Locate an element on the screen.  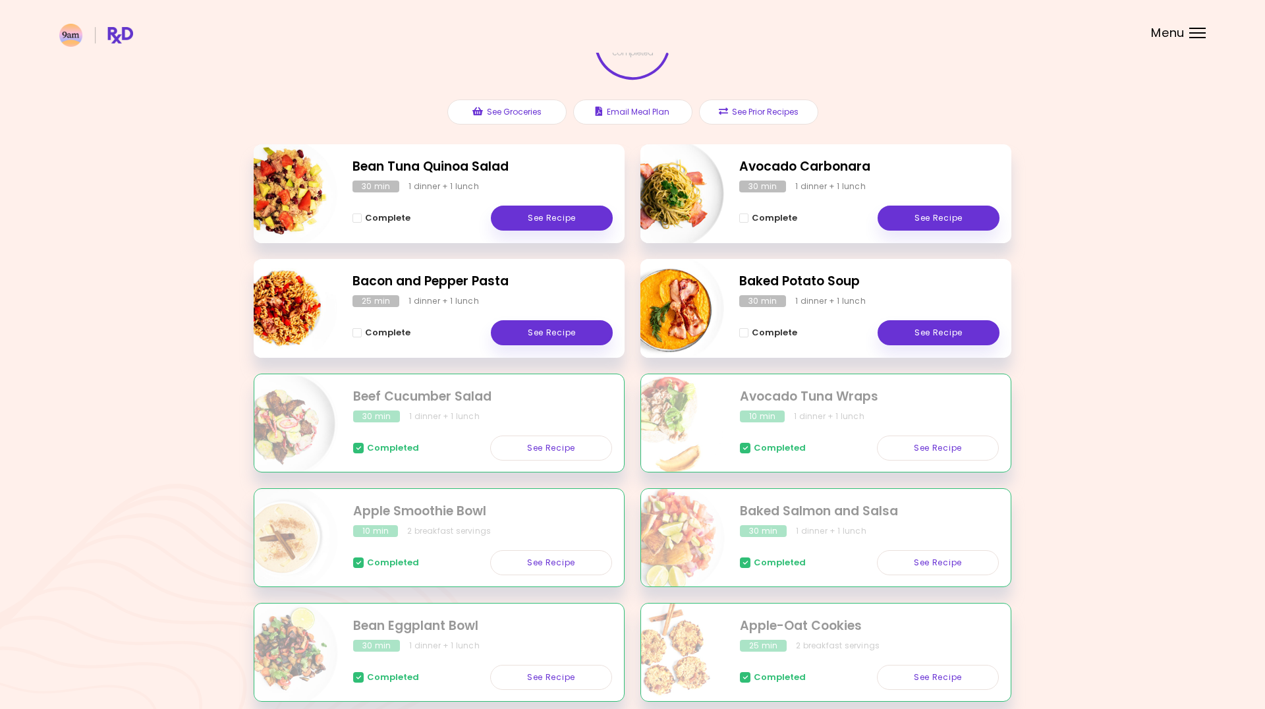
h2: Bean Tuna Quinoa Salad is located at coordinates (482, 167).